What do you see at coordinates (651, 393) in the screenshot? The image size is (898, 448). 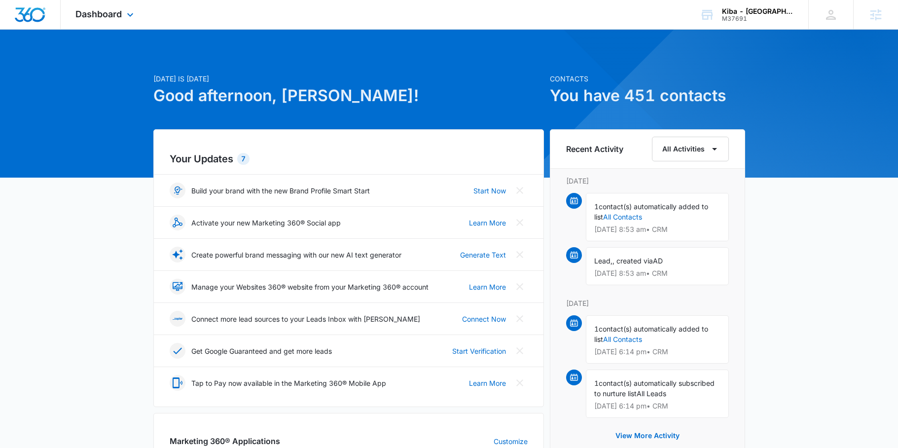 I see `span: All Leads` at bounding box center [651, 393].